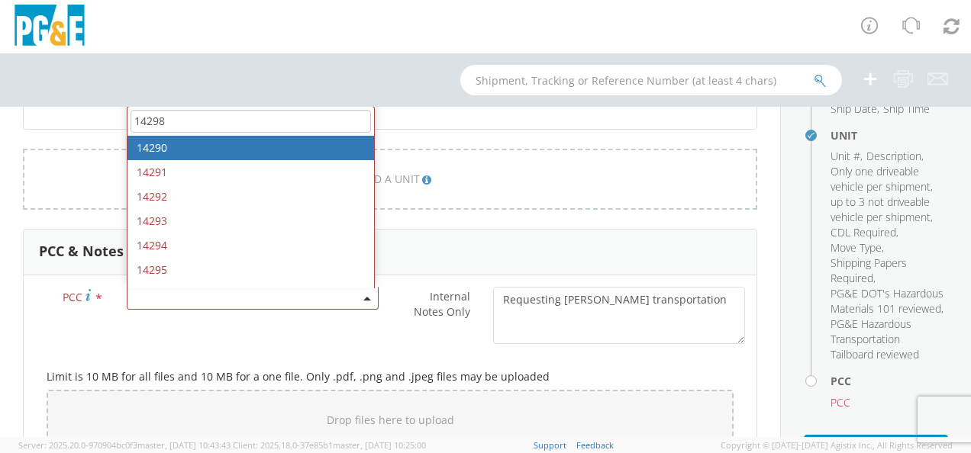 The height and width of the screenshot is (453, 971). I want to click on span: CDL Required, so click(863, 232).